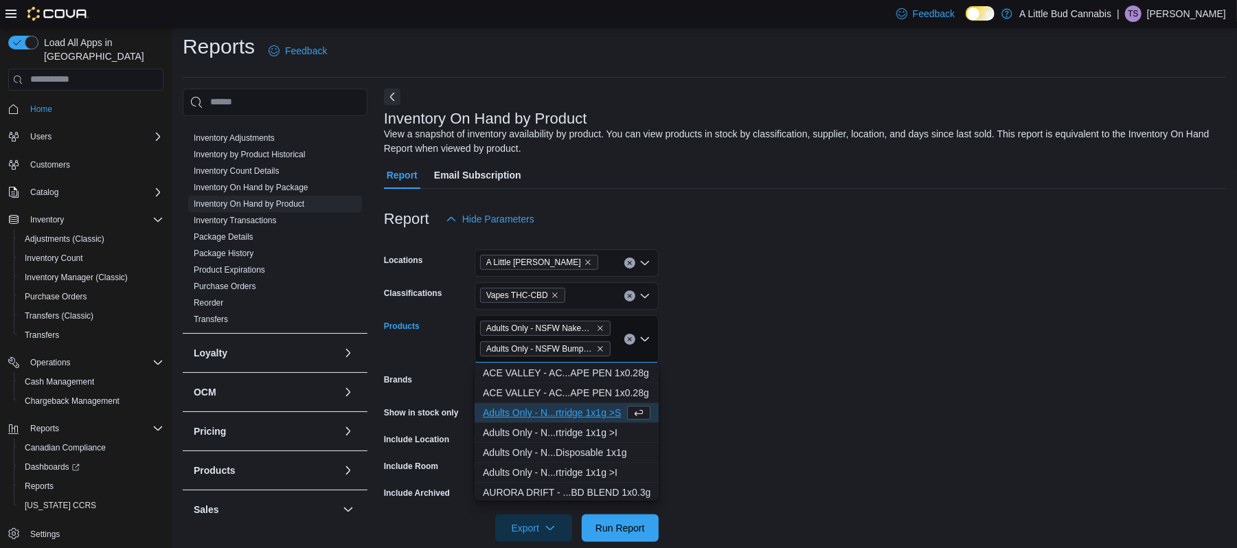 Image resolution: width=1237 pixels, height=548 pixels. Describe the element at coordinates (306, 51) in the screenshot. I see `span: Feedback` at that location.